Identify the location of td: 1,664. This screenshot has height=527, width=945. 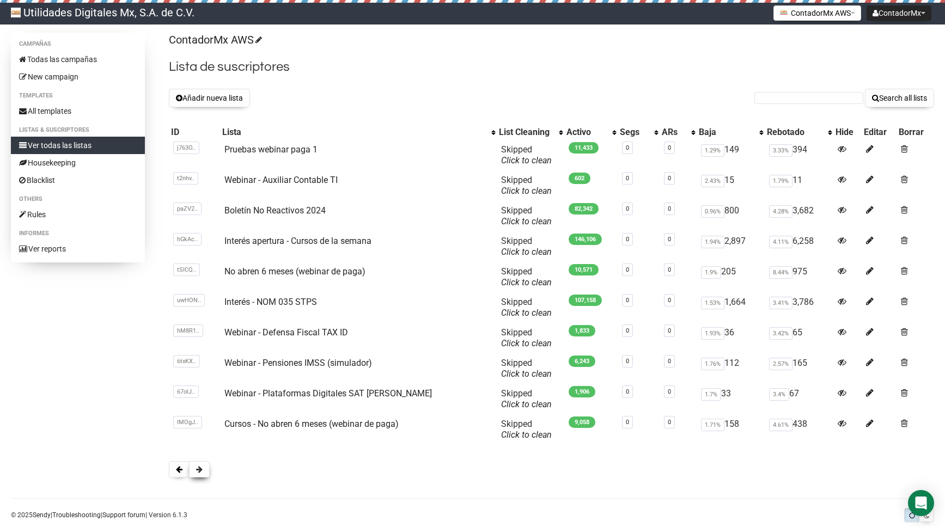
(730, 308).